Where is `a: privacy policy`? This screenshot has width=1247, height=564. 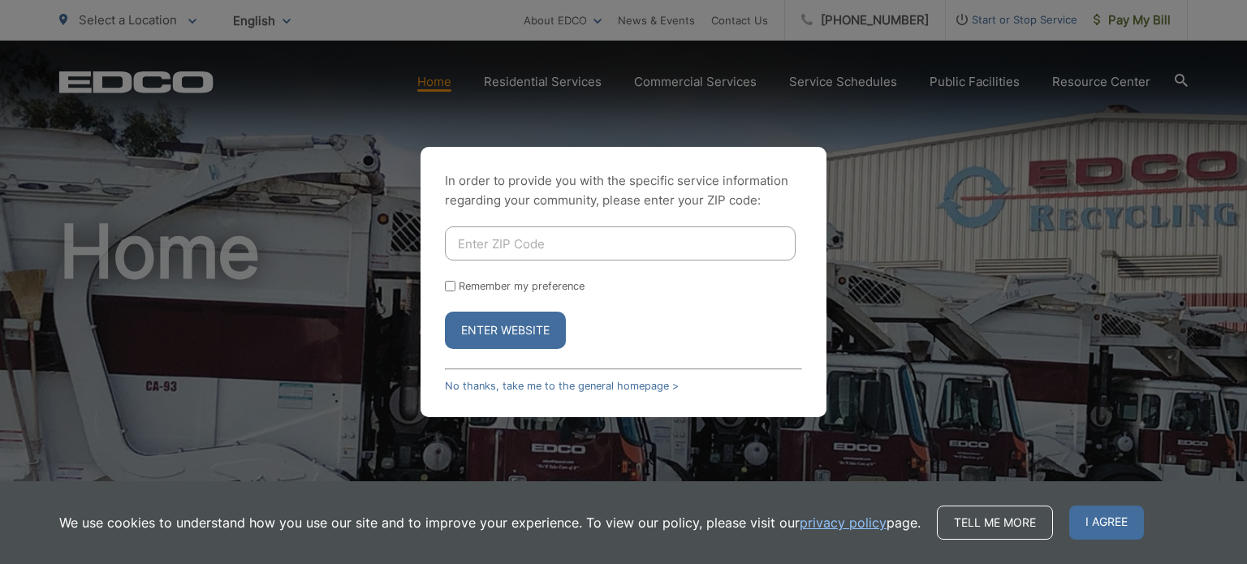 a: privacy policy is located at coordinates (842, 523).